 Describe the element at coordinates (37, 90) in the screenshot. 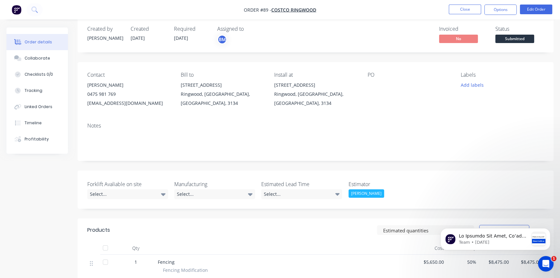

I see `button: Tracking` at that location.